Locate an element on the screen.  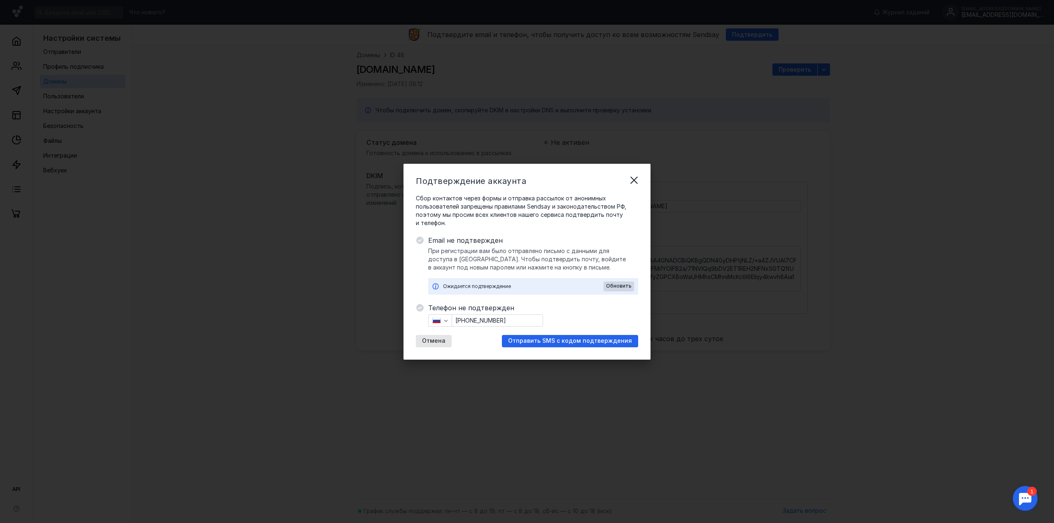
span: Email не подтвержден is located at coordinates (533, 241).